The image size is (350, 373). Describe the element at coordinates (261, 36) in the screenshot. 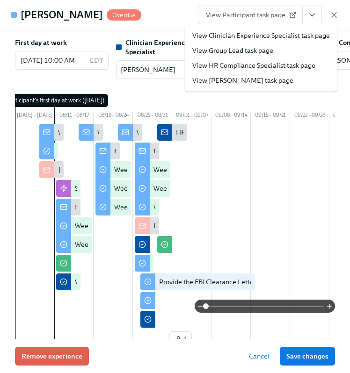

I see `a: View Clinician Experience Specialist task page` at that location.